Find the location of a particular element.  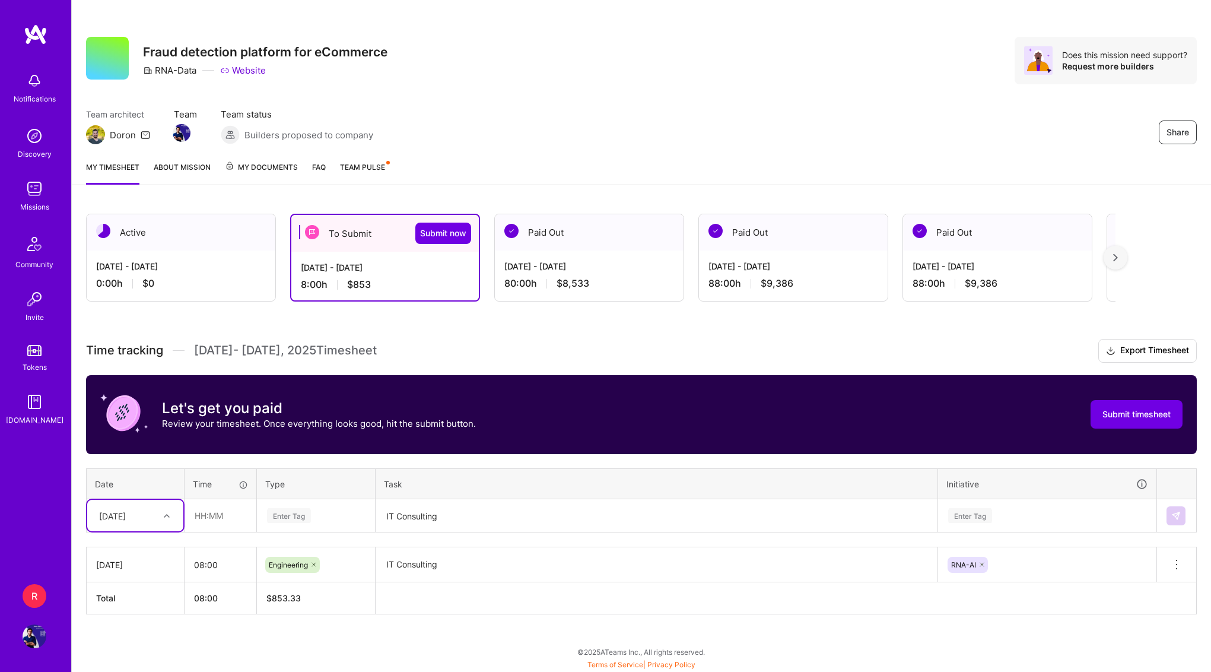

img: guide book is located at coordinates (34, 402).